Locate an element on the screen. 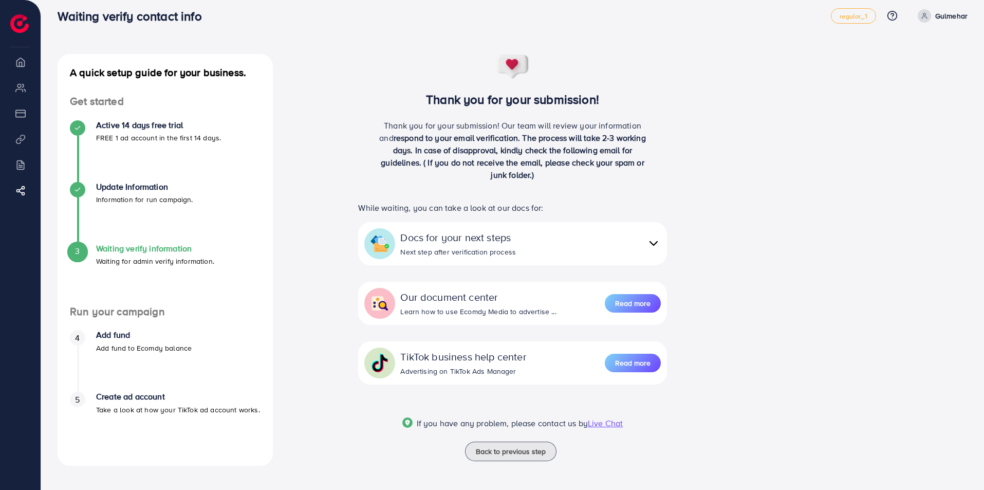  button: Back to previous step is located at coordinates (511, 451).